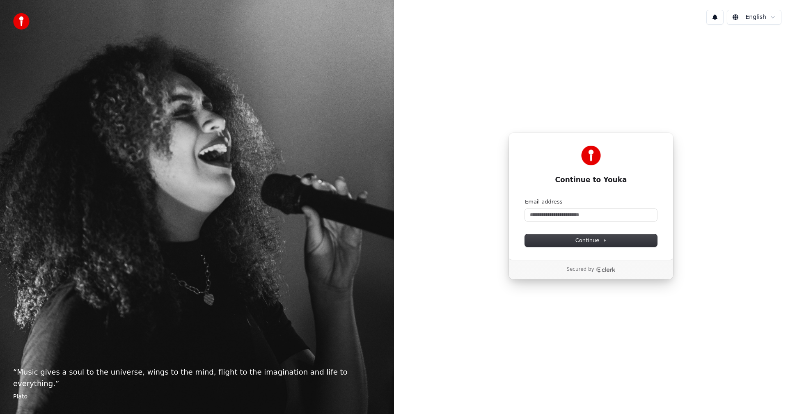  Describe the element at coordinates (197, 397) in the screenshot. I see `footer: Plato` at that location.